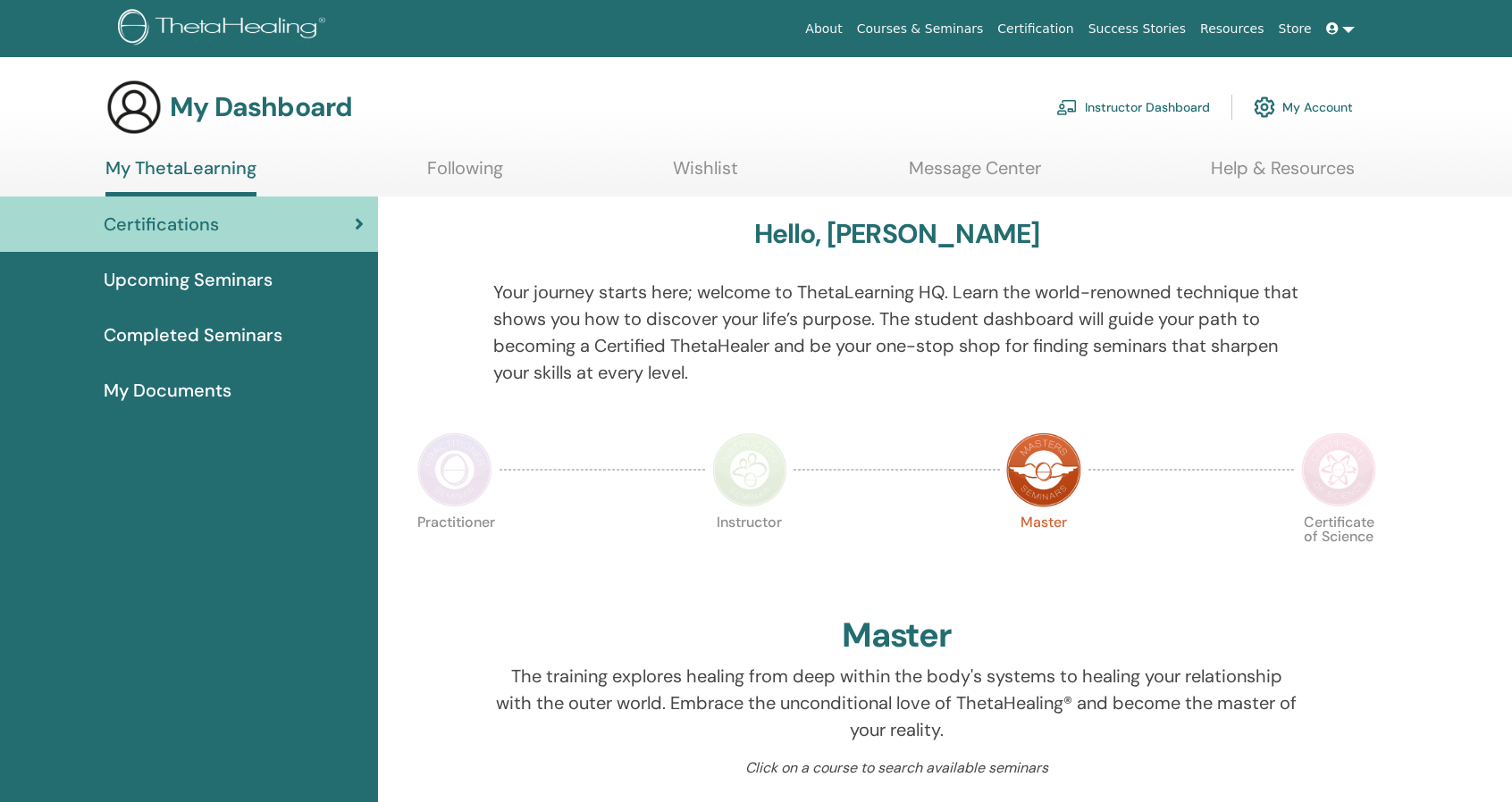 The image size is (1512, 802). Describe the element at coordinates (465, 174) in the screenshot. I see `a: Following` at that location.